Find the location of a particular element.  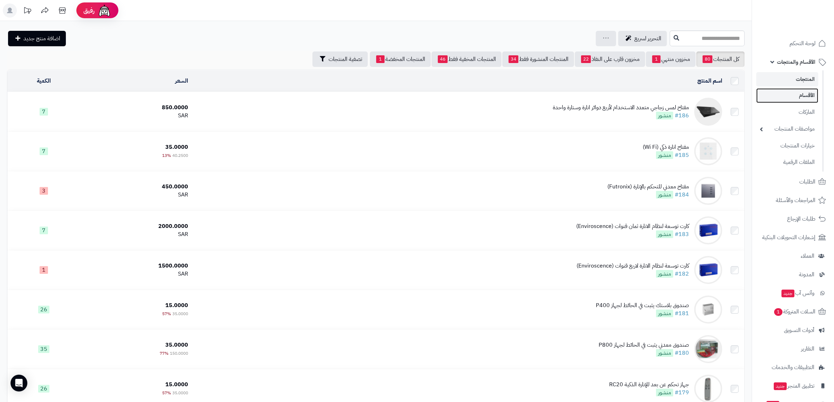

span: رفيق is located at coordinates (89, 11).